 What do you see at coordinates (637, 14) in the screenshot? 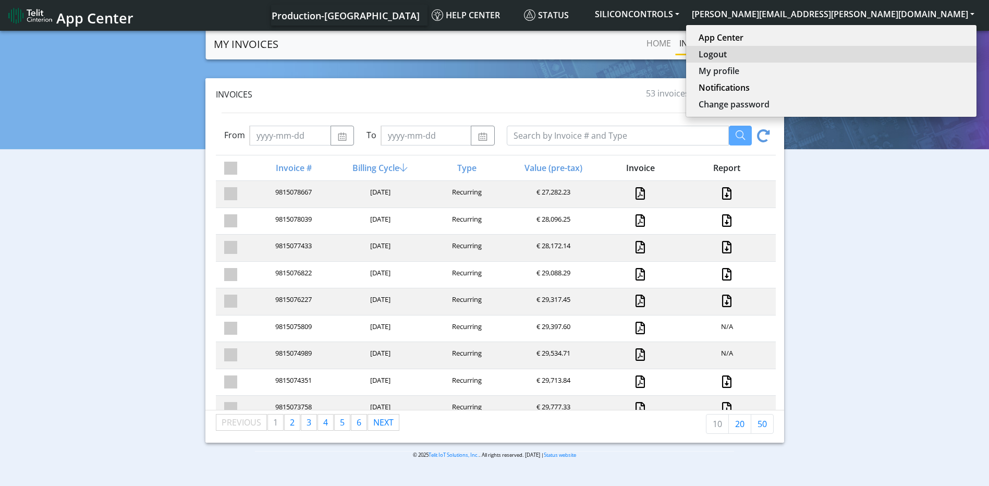
I see `button: SILICONCONTROLS` at bounding box center [637, 14].